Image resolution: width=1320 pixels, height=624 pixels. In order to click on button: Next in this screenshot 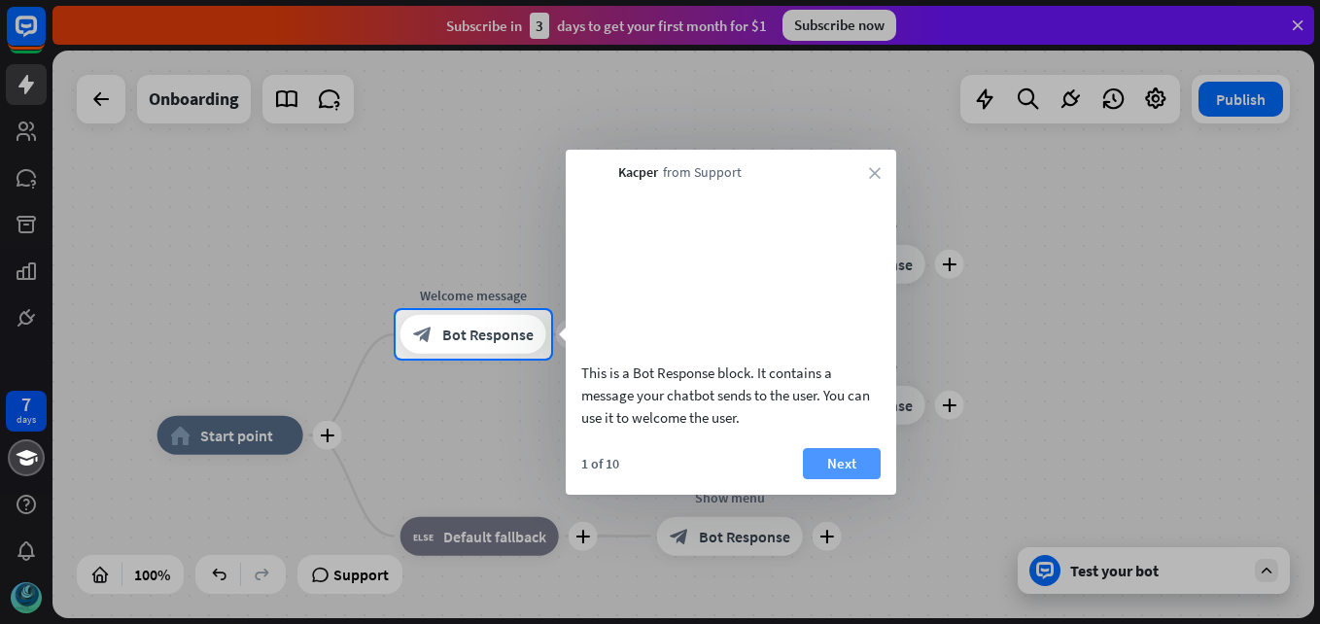, I will do `click(842, 464)`.